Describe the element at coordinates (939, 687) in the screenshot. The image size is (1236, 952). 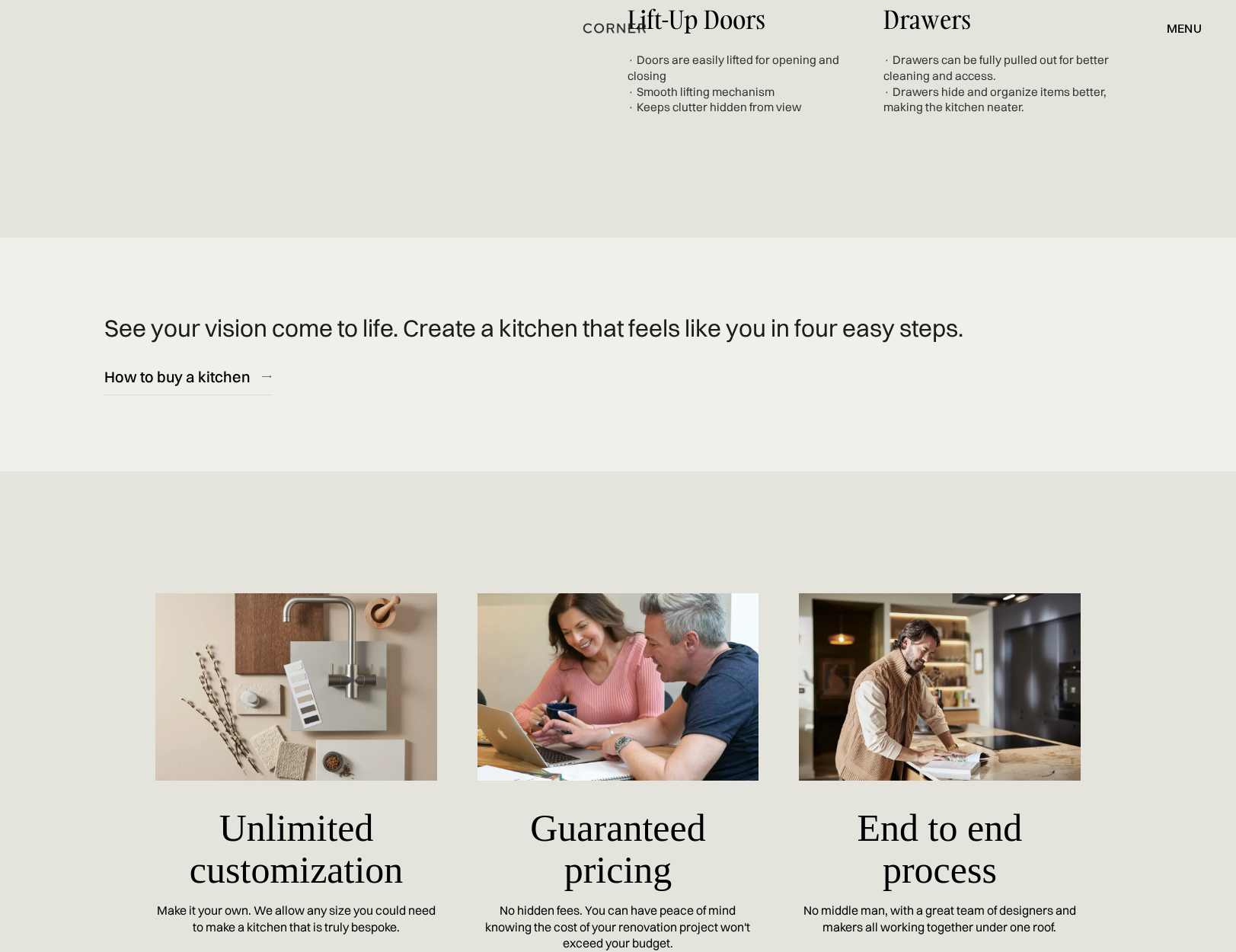
I see `img: A man is looking through a catalog with an amusing expression on his kitchen` at that location.